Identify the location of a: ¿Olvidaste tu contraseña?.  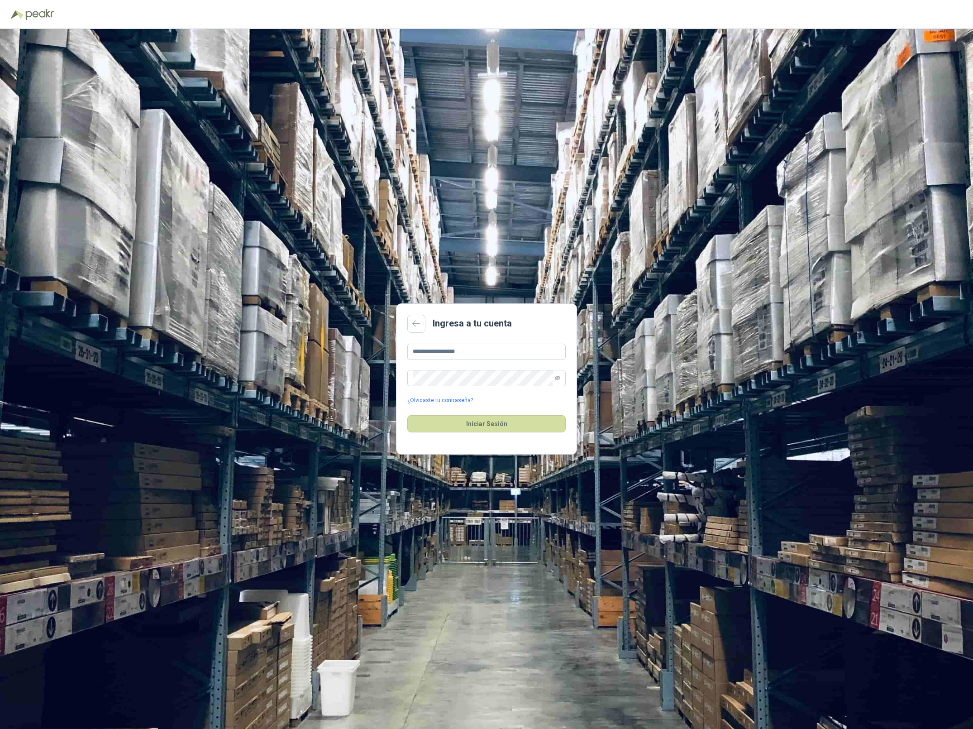
(440, 400).